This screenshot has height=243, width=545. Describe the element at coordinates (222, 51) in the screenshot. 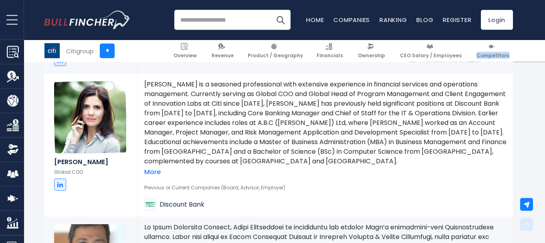

I see `a: Revenue` at that location.